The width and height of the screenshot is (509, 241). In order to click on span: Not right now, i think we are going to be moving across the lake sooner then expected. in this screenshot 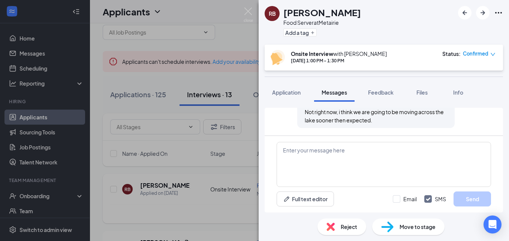, I will do `click(374, 116)`.